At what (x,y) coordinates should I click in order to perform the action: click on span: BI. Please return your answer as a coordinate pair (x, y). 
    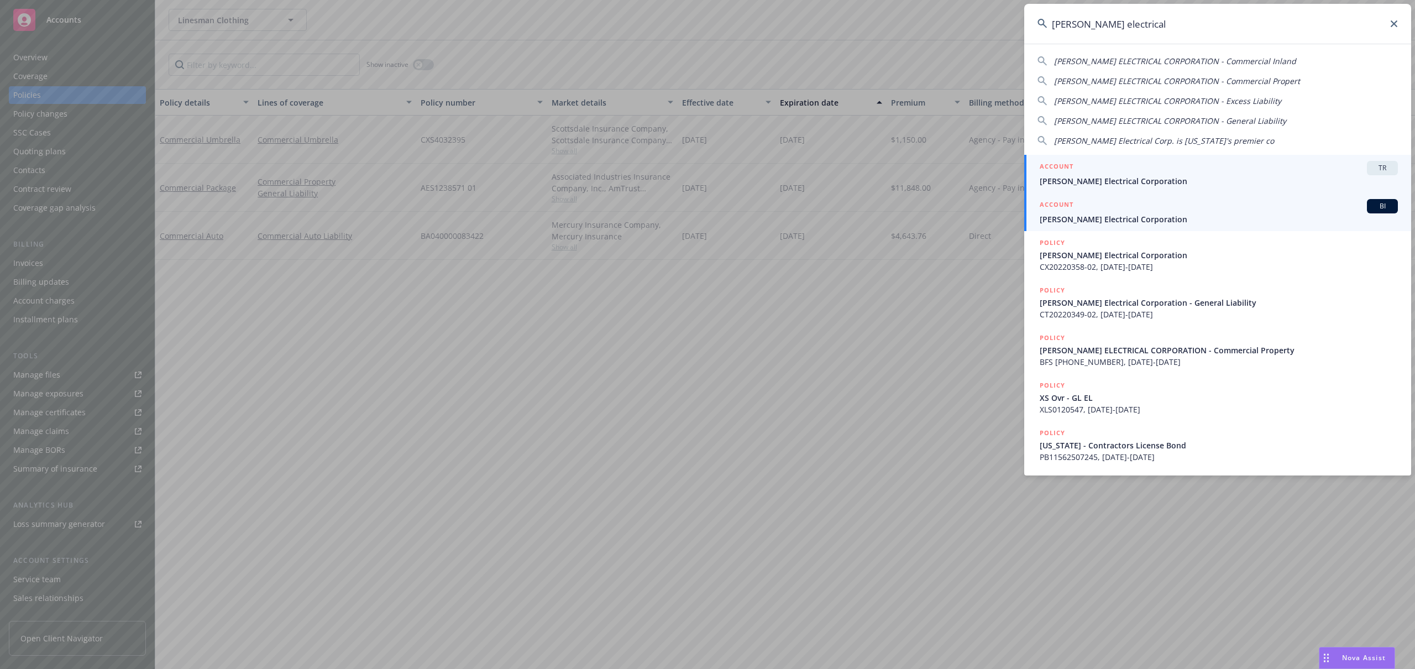
    Looking at the image, I should click on (1382, 206).